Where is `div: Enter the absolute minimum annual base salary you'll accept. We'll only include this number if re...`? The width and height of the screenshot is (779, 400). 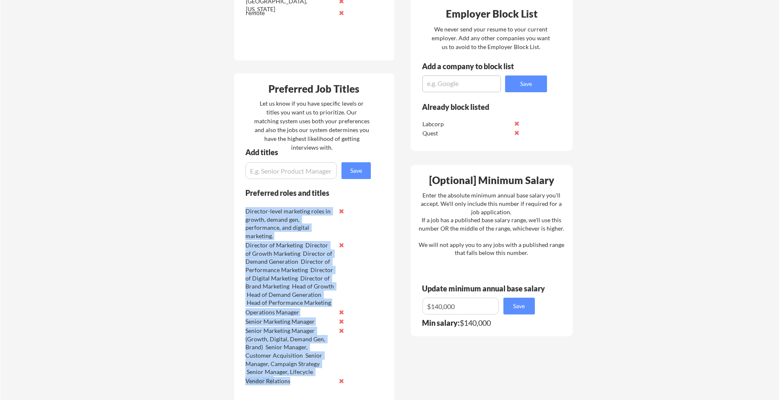 div: Enter the absolute minimum annual base salary you'll accept. We'll only include this number if re... is located at coordinates (491, 224).